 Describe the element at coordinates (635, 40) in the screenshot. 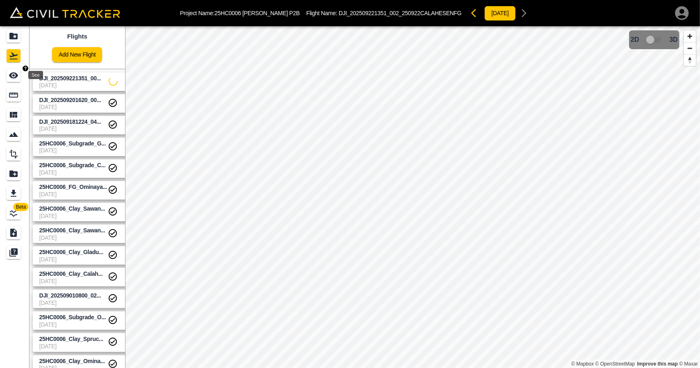

I see `span: 2D` at that location.